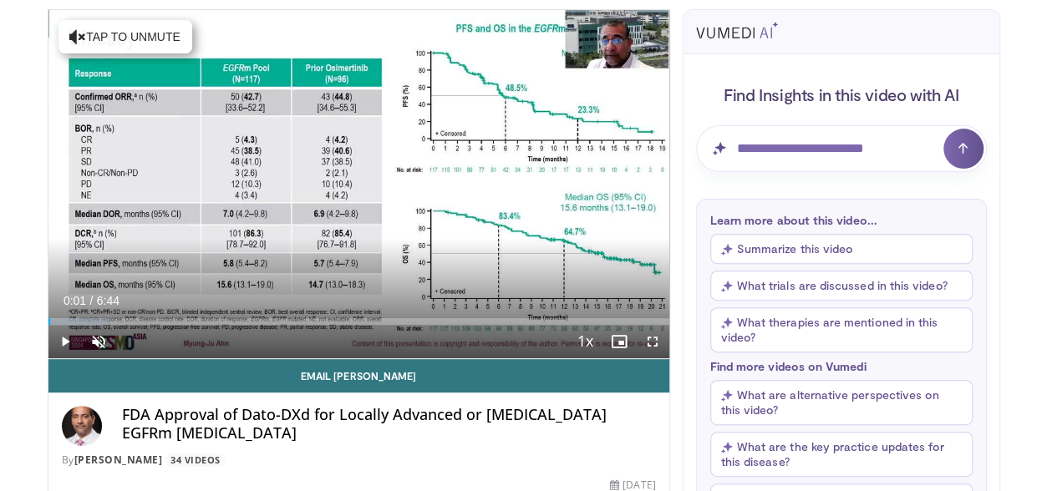  I want to click on button: What are alternative perspectives on this video?, so click(842, 403).